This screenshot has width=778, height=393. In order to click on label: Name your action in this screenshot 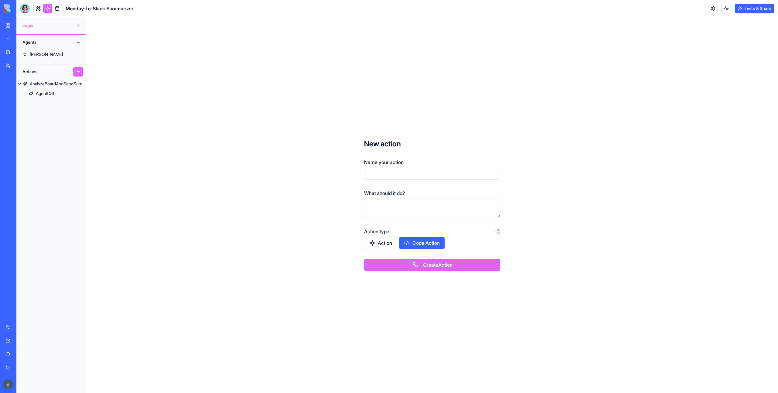, I will do `click(384, 162)`.